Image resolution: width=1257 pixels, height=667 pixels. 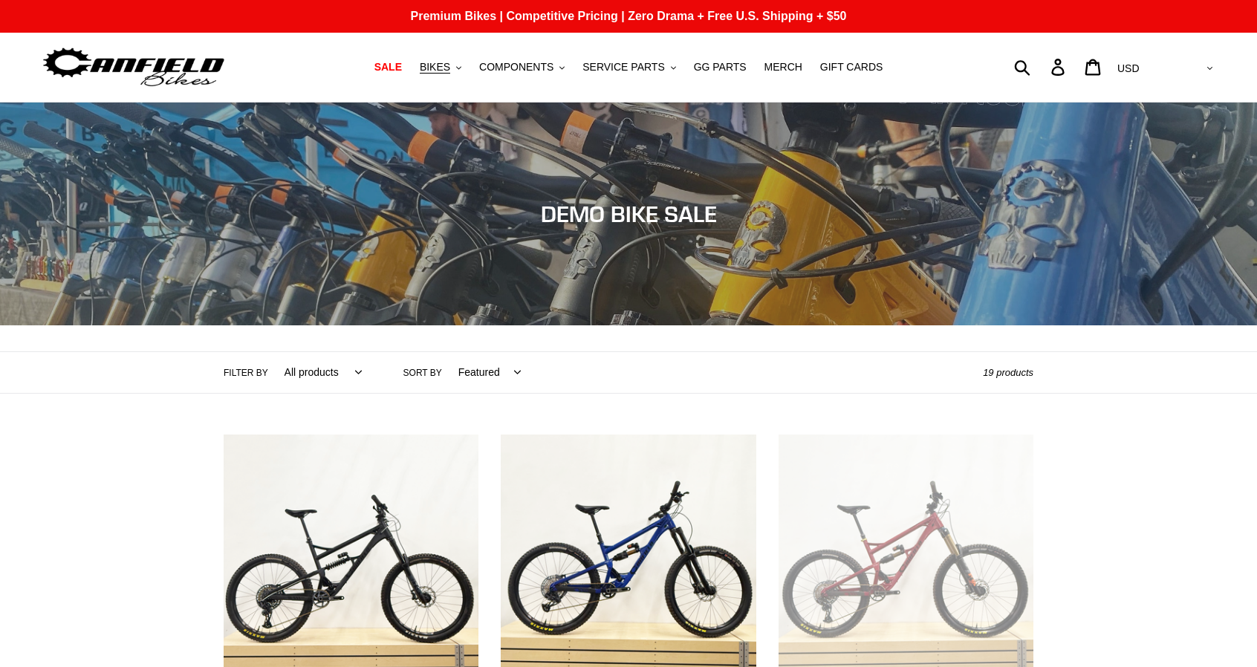 I want to click on span: MERCH, so click(x=783, y=67).